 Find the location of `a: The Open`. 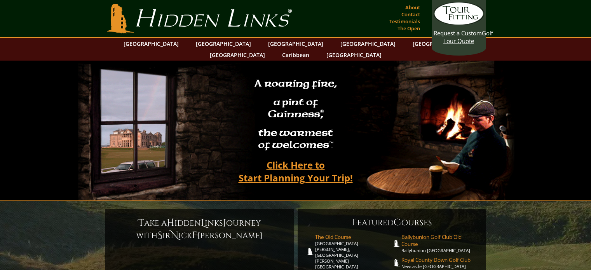

a: The Open is located at coordinates (409, 28).